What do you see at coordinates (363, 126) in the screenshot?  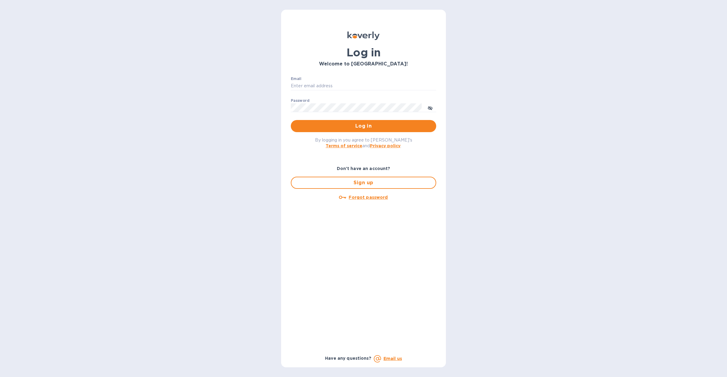 I see `button: Log in` at bounding box center [363, 126].